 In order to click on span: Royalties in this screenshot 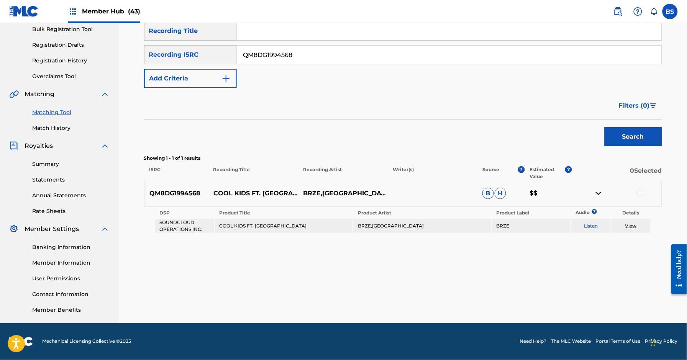, I will do `click(39, 146)`.